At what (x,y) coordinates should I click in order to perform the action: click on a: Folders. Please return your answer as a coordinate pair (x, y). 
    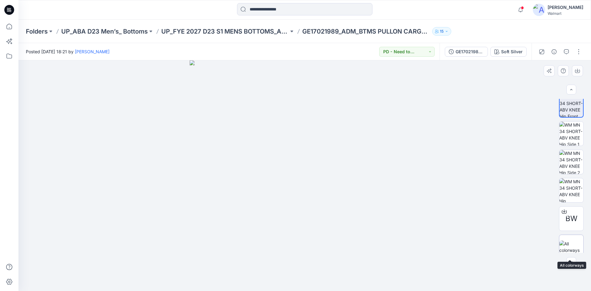
    Looking at the image, I should click on (37, 31).